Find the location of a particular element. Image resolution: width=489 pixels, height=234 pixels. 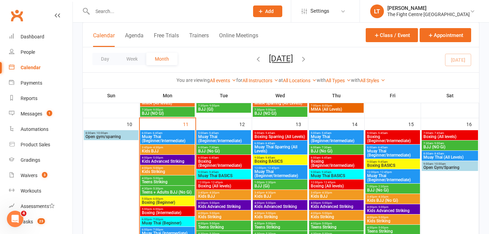

span: - 9:00pm is located at coordinates (157, 110).